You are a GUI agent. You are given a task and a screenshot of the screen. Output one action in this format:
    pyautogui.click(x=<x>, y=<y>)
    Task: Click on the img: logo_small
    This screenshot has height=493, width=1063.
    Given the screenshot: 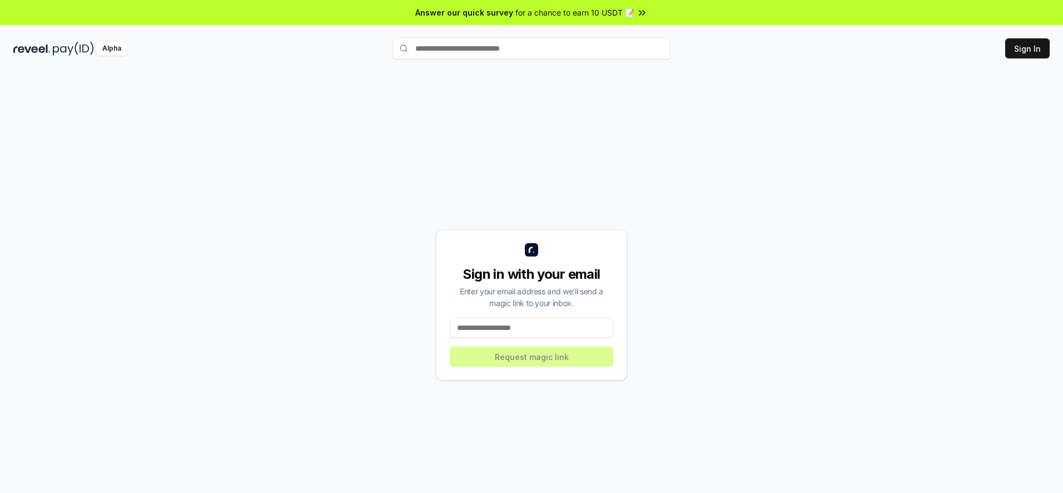 What is the action you would take?
    pyautogui.click(x=532, y=250)
    